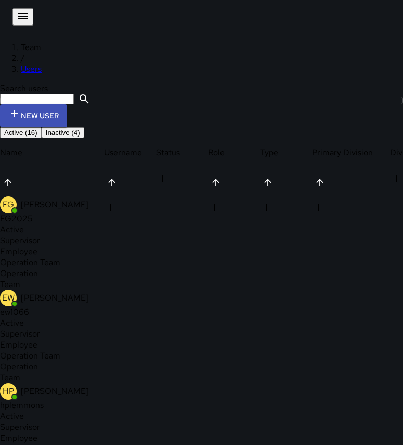 The image size is (403, 445). I want to click on div: Status, so click(182, 153).